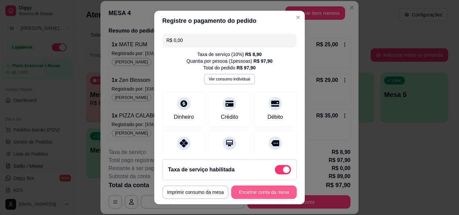 The height and width of the screenshot is (215, 459). What do you see at coordinates (229, 21) in the screenshot?
I see `header: Registre o pagamento do pedido` at bounding box center [229, 21].